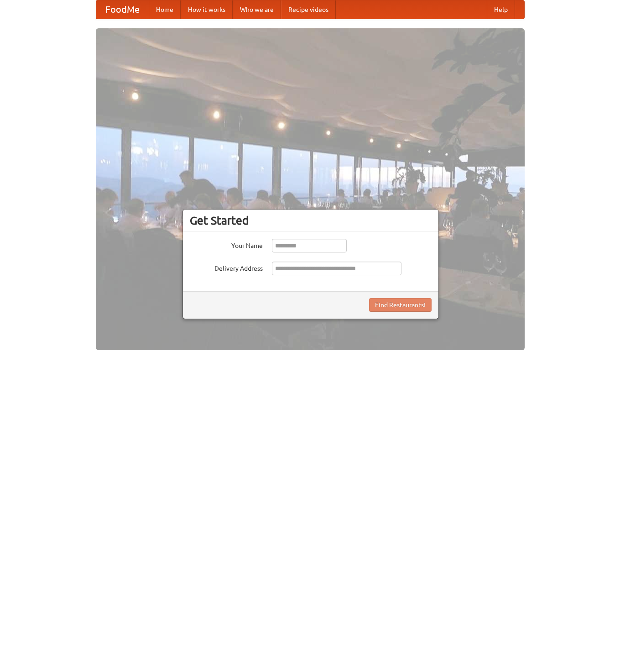 This screenshot has width=620, height=646. What do you see at coordinates (257, 10) in the screenshot?
I see `a: Who we are` at bounding box center [257, 10].